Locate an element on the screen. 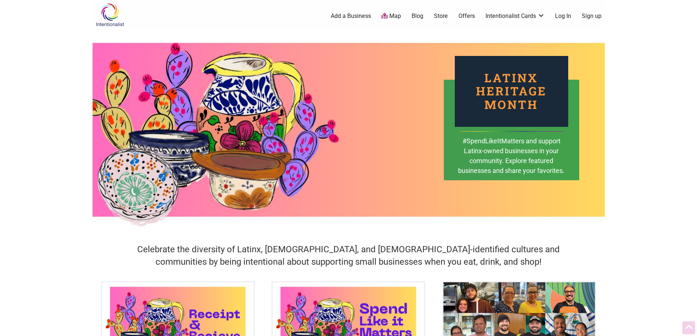 The width and height of the screenshot is (697, 336). a: Intentionalist Cards is located at coordinates (515, 16).